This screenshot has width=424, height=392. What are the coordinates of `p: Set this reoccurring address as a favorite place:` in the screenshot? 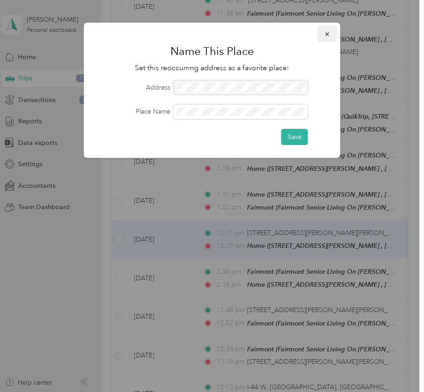 It's located at (212, 68).